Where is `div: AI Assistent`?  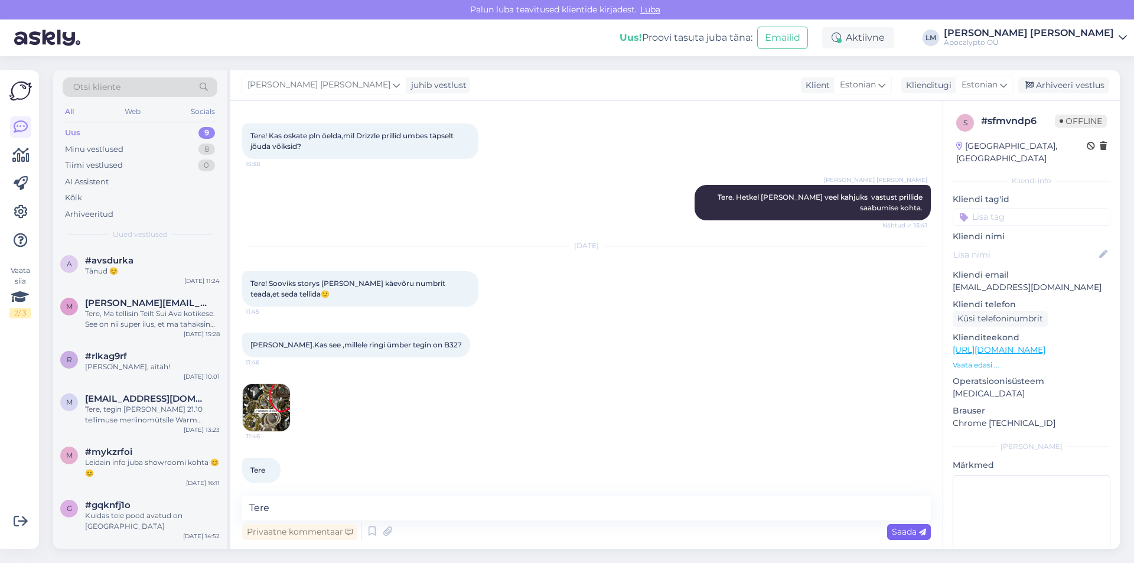 div: AI Assistent is located at coordinates (87, 182).